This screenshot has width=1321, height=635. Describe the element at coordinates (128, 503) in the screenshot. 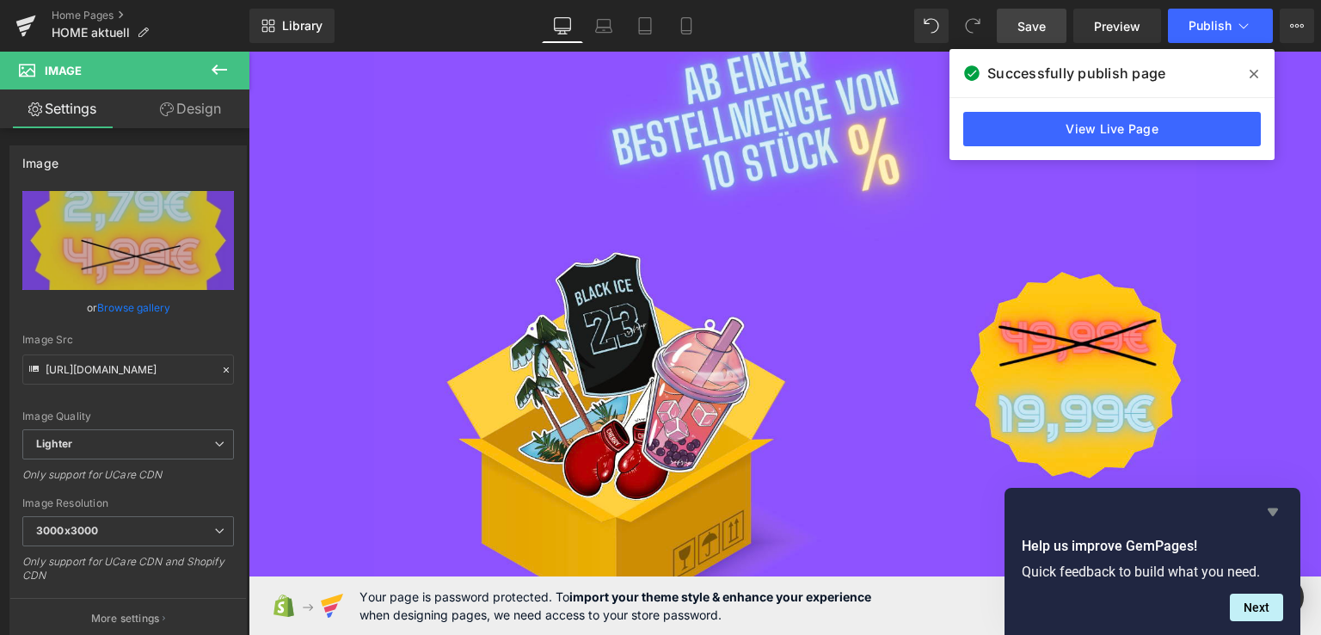

I see `div: Image Resolution` at that location.